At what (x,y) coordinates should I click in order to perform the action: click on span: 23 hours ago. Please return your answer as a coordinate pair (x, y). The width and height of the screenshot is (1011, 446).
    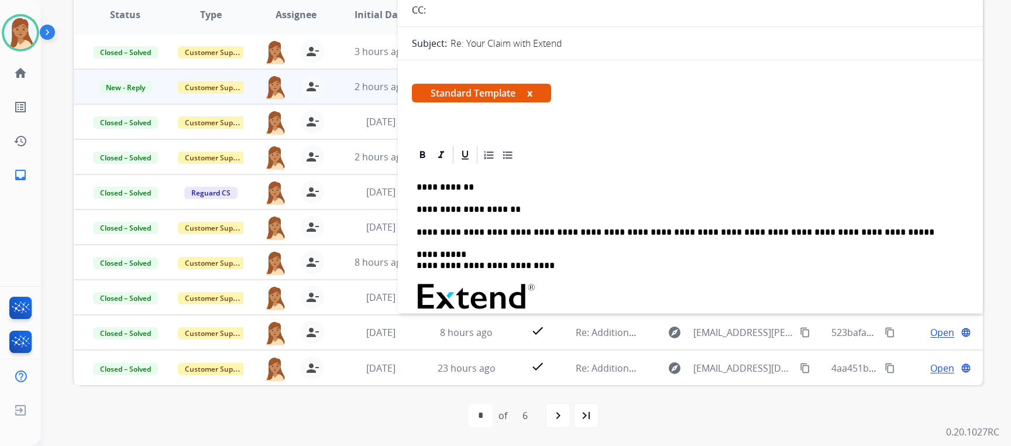
    Looking at the image, I should click on (466, 368).